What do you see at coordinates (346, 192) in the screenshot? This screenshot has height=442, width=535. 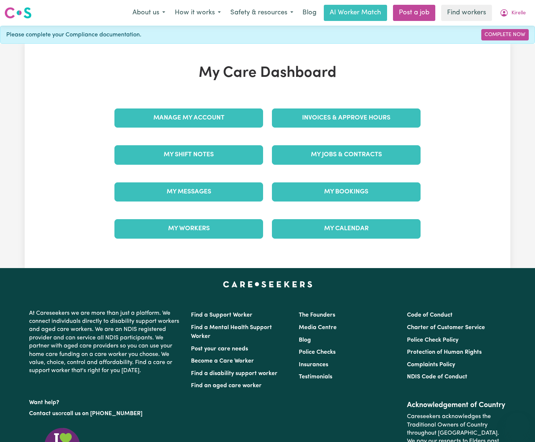 I see `a: My Bookings` at bounding box center [346, 192].